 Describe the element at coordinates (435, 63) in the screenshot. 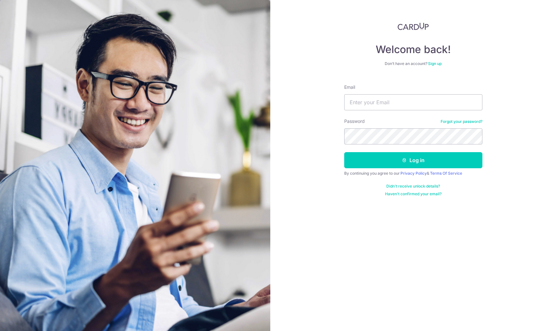

I see `a: Sign up` at that location.